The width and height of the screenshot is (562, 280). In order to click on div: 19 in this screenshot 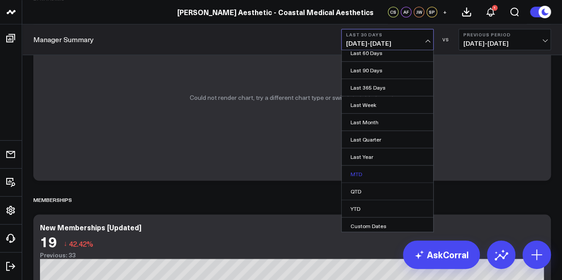, I will do `click(48, 242)`.